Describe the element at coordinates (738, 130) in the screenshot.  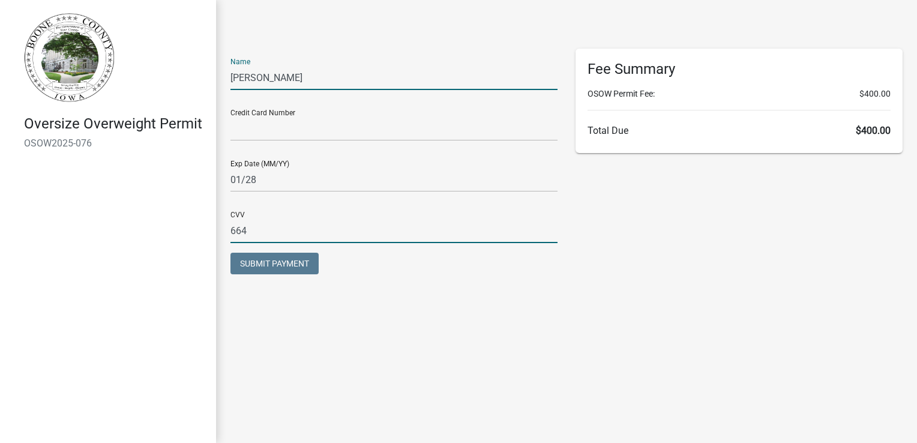
I see `h6: Total Due` at that location.